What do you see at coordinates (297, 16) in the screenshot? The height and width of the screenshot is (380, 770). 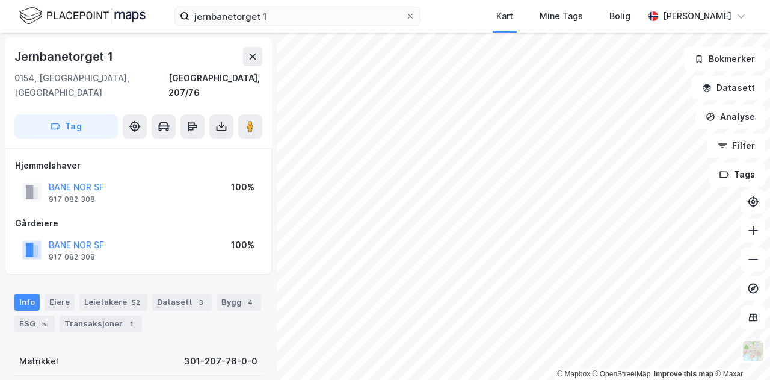 I see `input: Søk på adresse, matrikkel, gårdeiere, leietakere eller personer` at bounding box center [297, 16].